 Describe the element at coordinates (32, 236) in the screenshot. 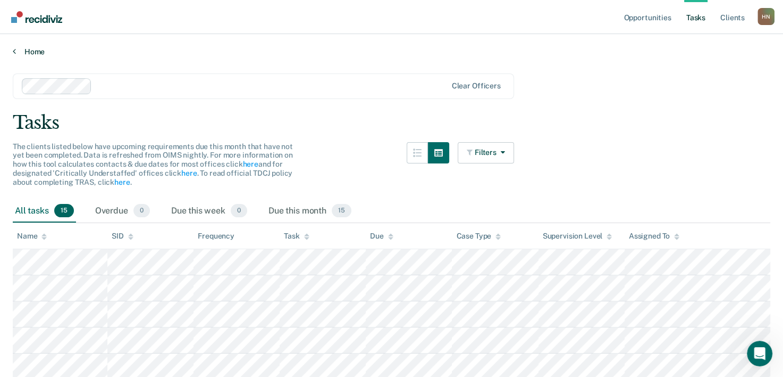

I see `div: Name` at that location.